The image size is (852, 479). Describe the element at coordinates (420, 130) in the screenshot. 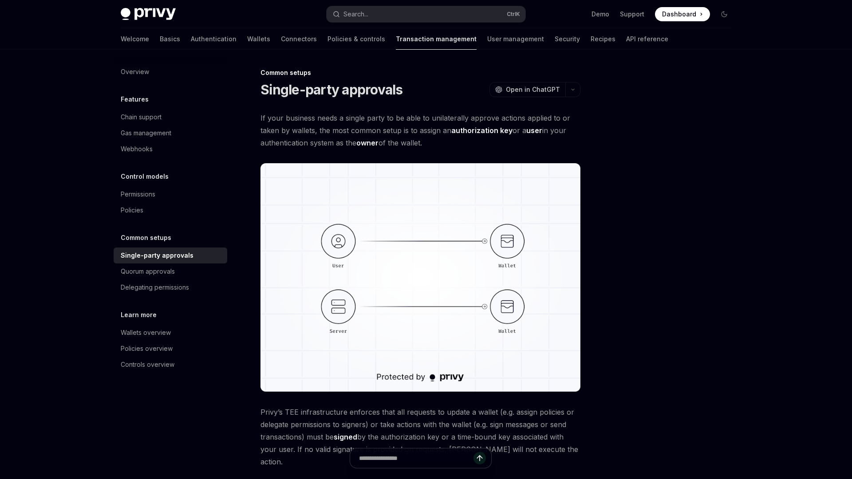

I see `span: If your business needs a single party to be able to unilaterally approve actions applied to or ta...` at that location.